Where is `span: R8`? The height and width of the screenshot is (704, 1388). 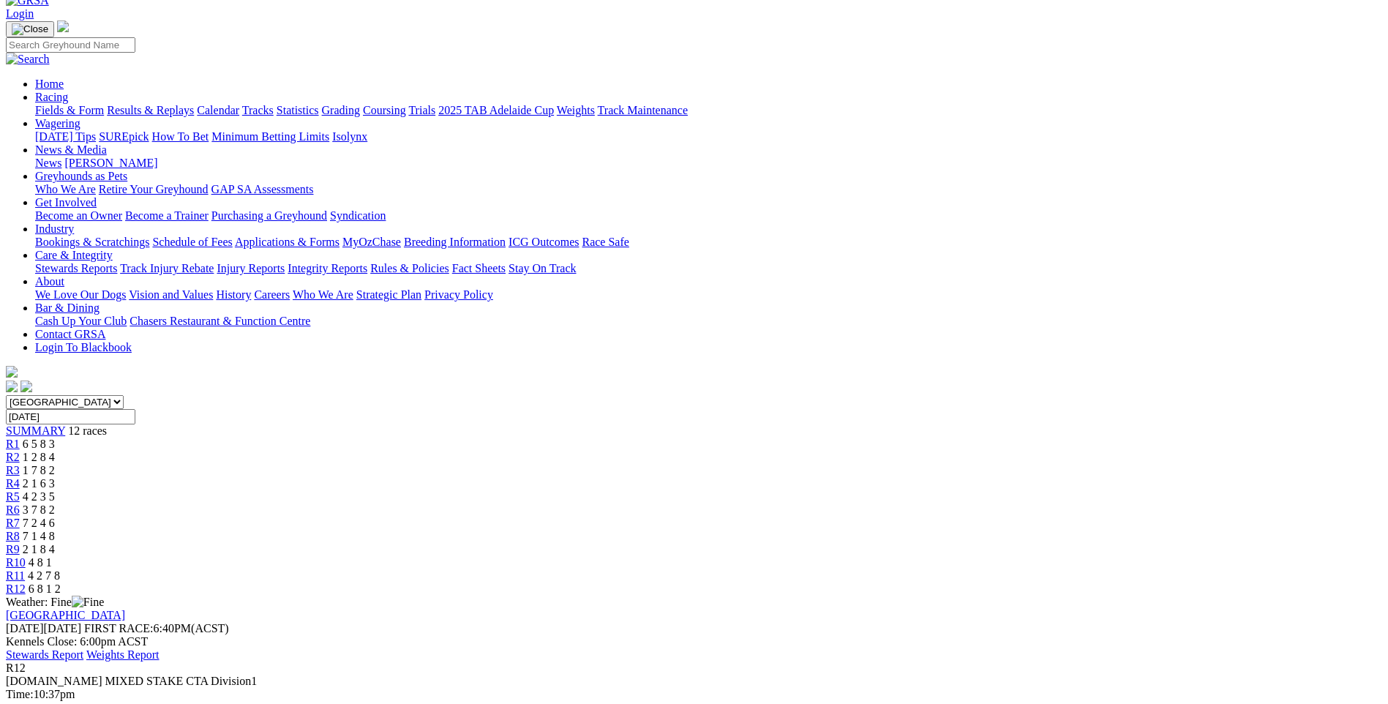
span: R8 is located at coordinates (12, 536).